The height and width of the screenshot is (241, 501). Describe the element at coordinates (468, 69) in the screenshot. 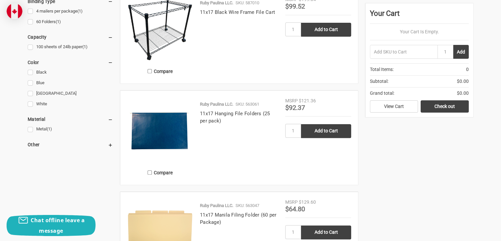

I see `span: 0` at that location.